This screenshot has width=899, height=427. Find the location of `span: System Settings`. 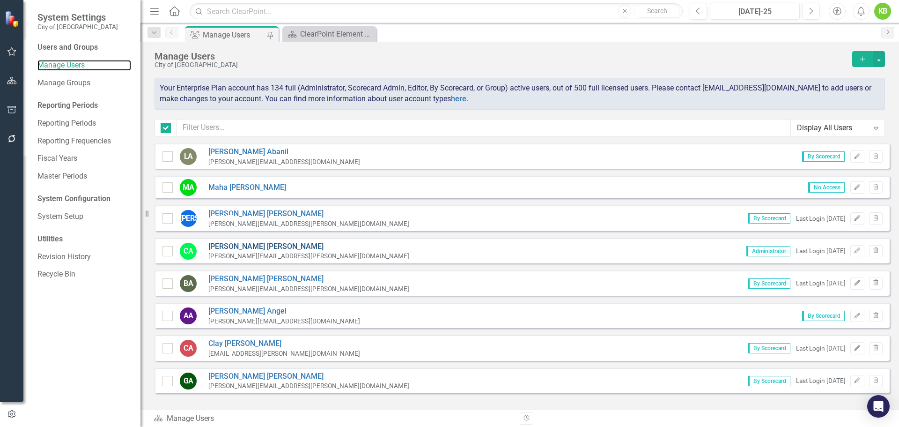

span: System Settings is located at coordinates (78, 17).